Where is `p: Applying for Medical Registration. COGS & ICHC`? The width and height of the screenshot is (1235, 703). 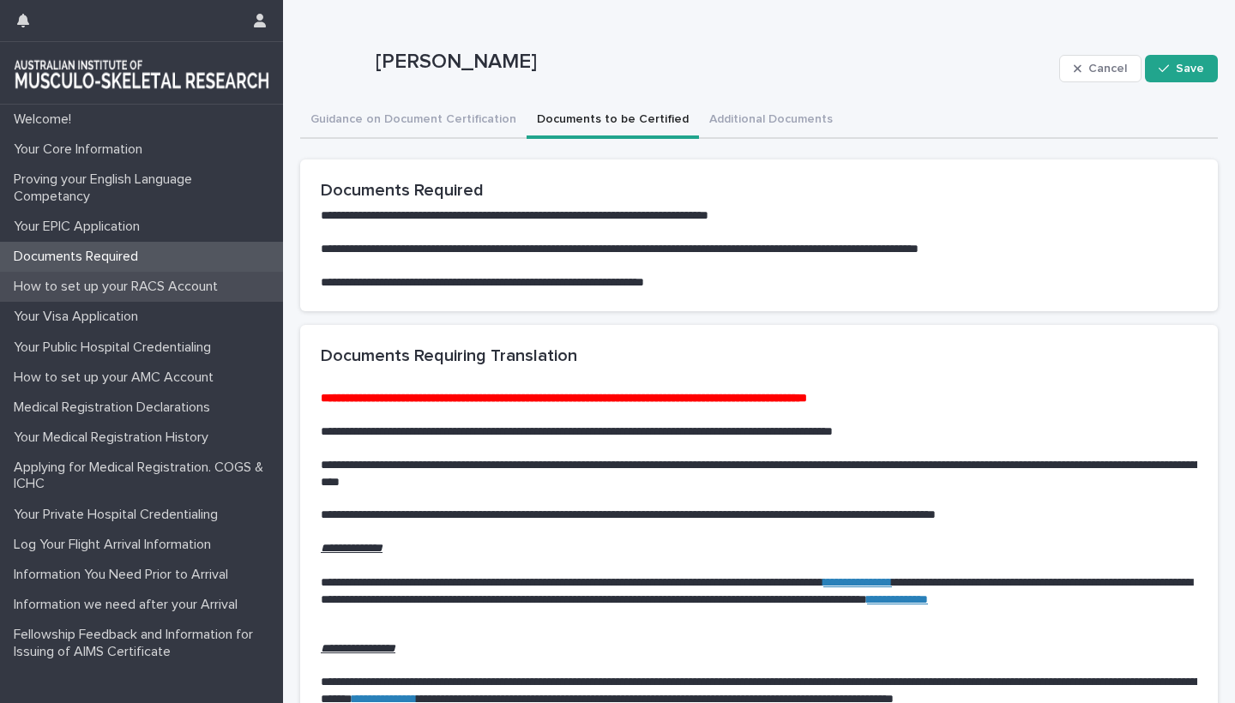 p: Applying for Medical Registration. COGS & ICHC is located at coordinates (145, 476).